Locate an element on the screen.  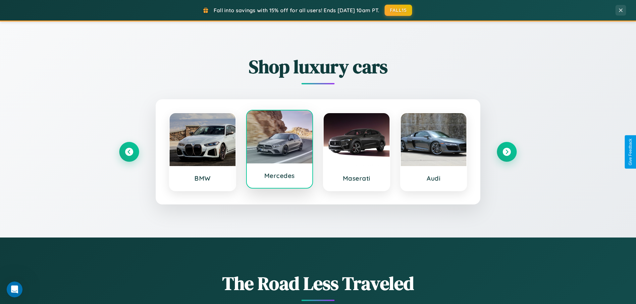
h3: Maserati is located at coordinates (356, 178).